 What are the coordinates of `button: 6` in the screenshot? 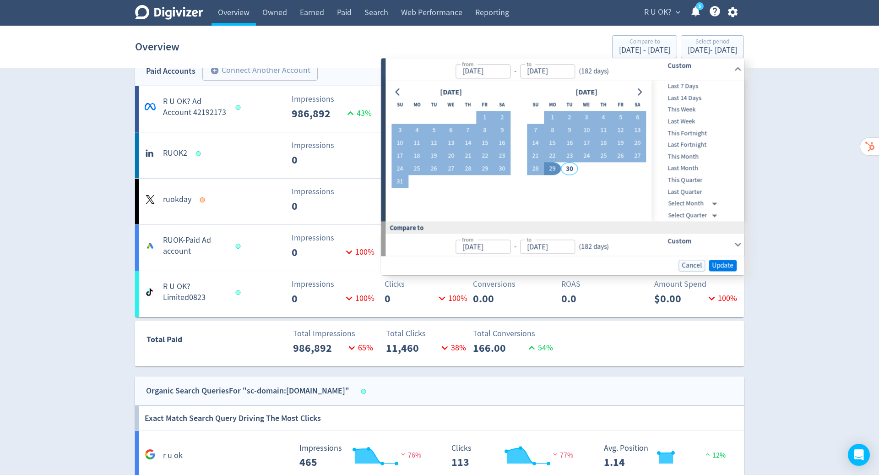 It's located at (451, 131).